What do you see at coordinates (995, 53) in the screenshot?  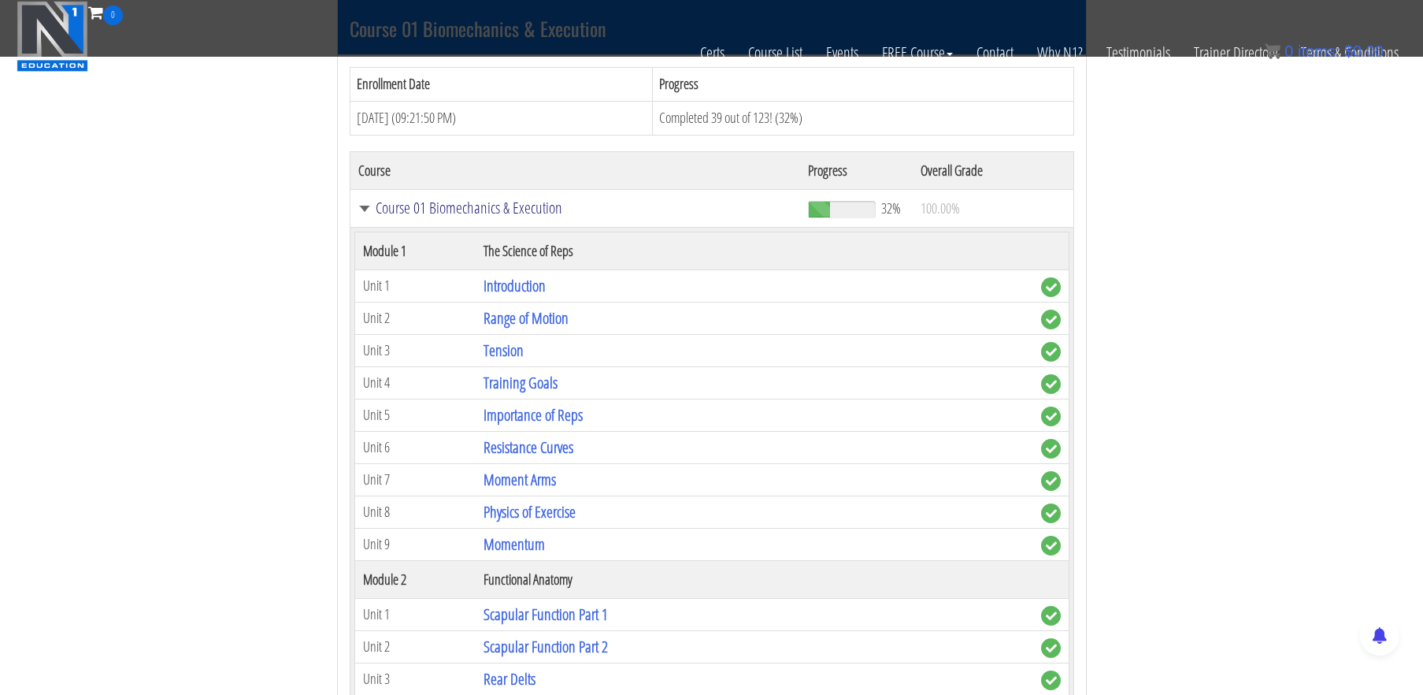 I see `a: Contact` at bounding box center [995, 53].